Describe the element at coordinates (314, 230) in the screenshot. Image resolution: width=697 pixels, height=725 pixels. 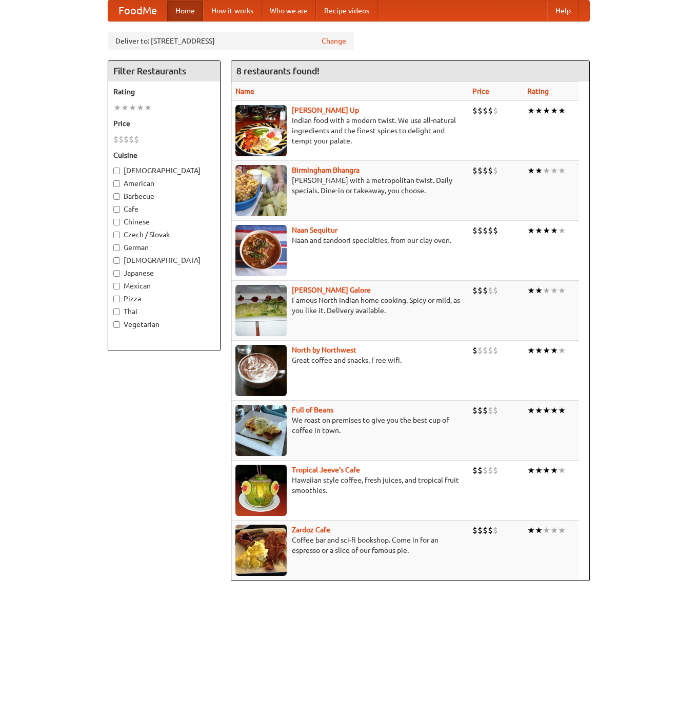
I see `b: Naan Sequitur` at that location.